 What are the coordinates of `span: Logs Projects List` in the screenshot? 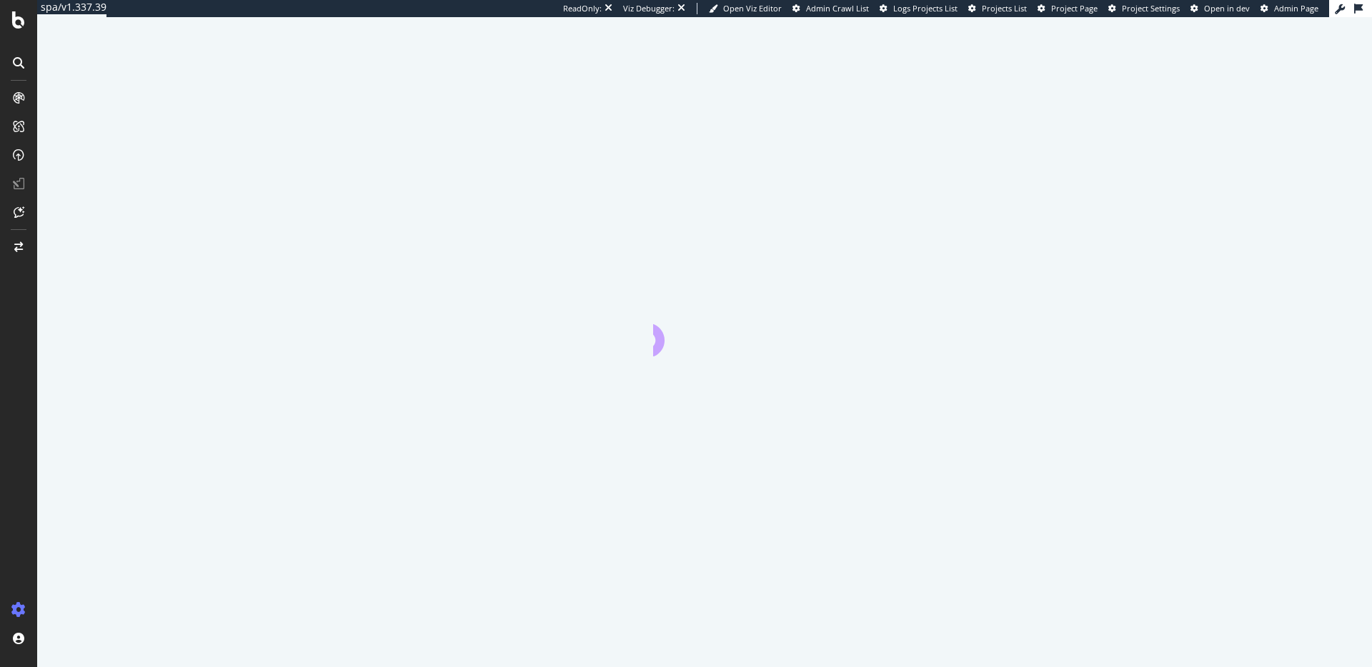 It's located at (925, 8).